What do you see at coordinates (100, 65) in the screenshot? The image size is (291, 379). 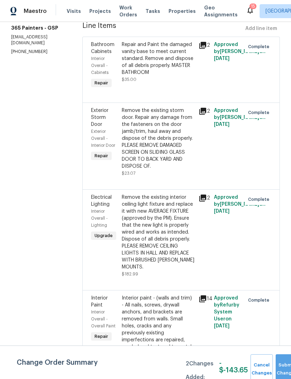 I see `span: Interior Overall - Cabinets` at bounding box center [100, 65].